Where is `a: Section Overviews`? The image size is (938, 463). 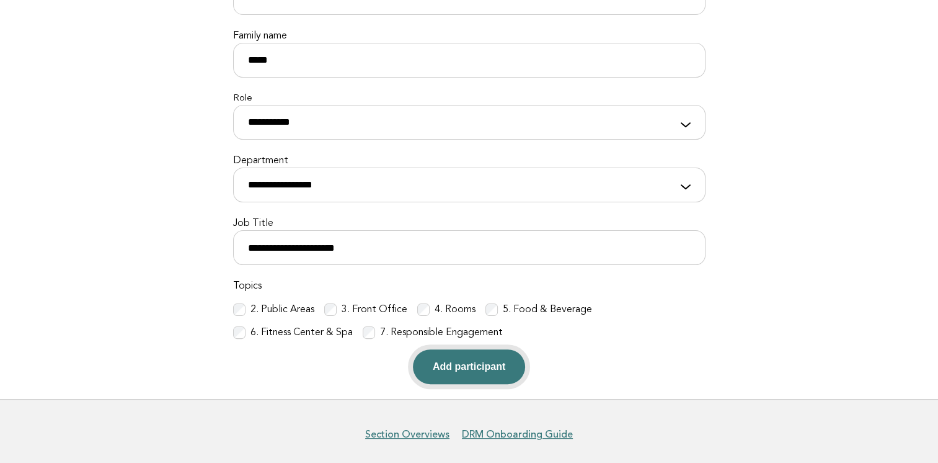 a: Section Overviews is located at coordinates (407, 434).